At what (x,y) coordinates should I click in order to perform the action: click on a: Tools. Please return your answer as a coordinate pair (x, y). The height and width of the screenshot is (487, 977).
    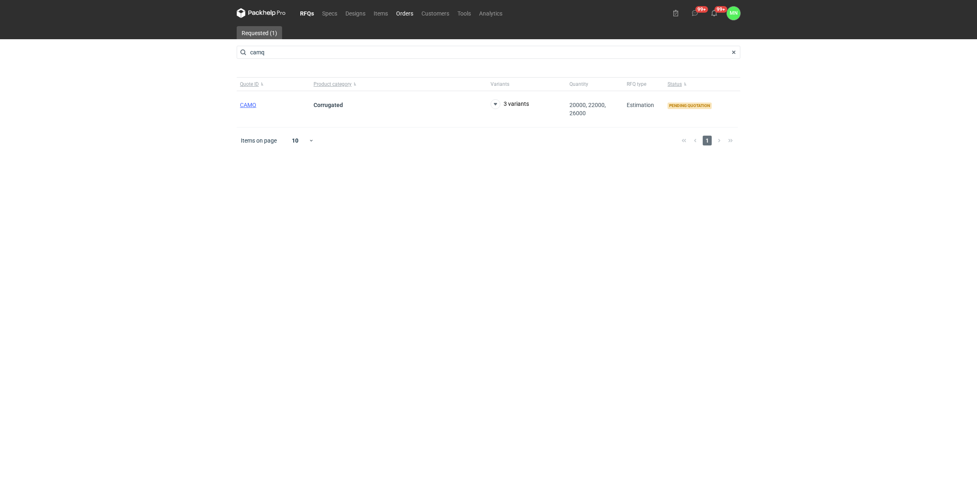
    Looking at the image, I should click on (464, 13).